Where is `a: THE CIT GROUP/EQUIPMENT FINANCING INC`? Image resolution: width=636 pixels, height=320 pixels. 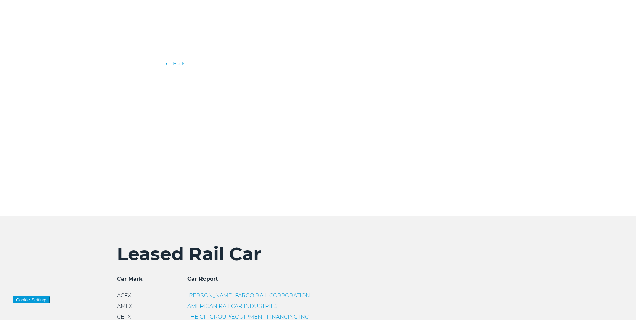 a: THE CIT GROUP/EQUIPMENT FINANCING INC is located at coordinates (248, 316).